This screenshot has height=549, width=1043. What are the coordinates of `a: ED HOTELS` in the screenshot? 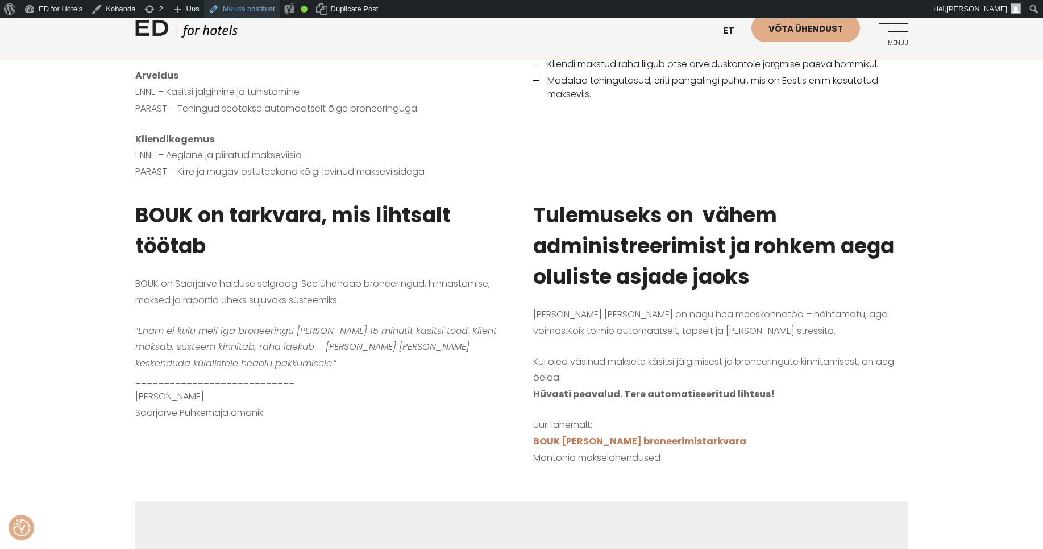 It's located at (186, 31).